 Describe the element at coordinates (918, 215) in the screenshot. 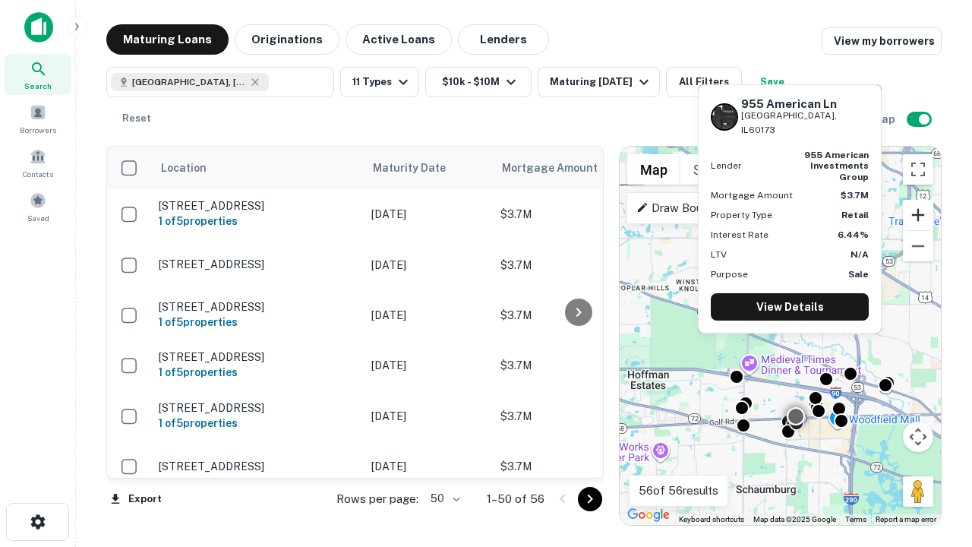

I see `button: Zoom in` at that location.